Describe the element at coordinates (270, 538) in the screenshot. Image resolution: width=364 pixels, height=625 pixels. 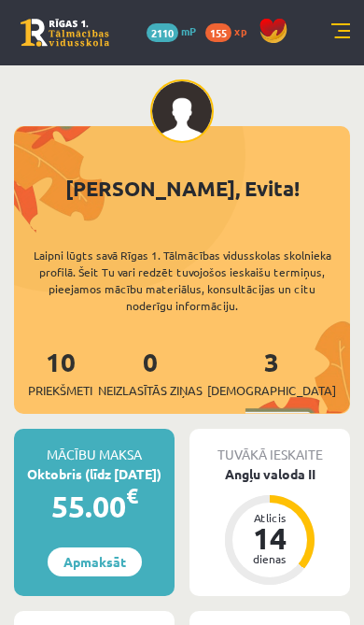
I see `div: 14` at that location.